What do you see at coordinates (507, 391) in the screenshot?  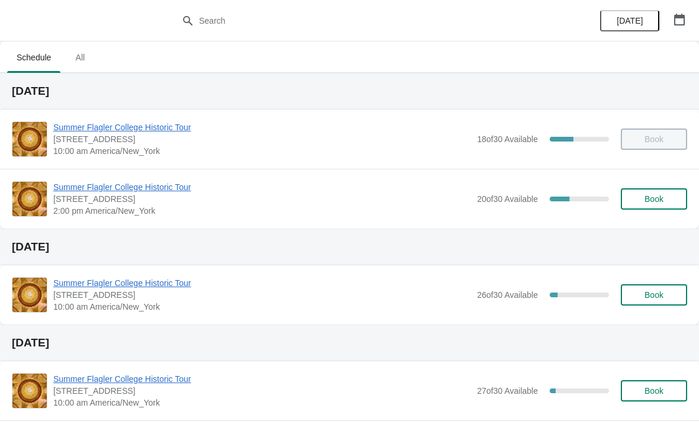 I see `span: 27 of 30 Available` at bounding box center [507, 391].